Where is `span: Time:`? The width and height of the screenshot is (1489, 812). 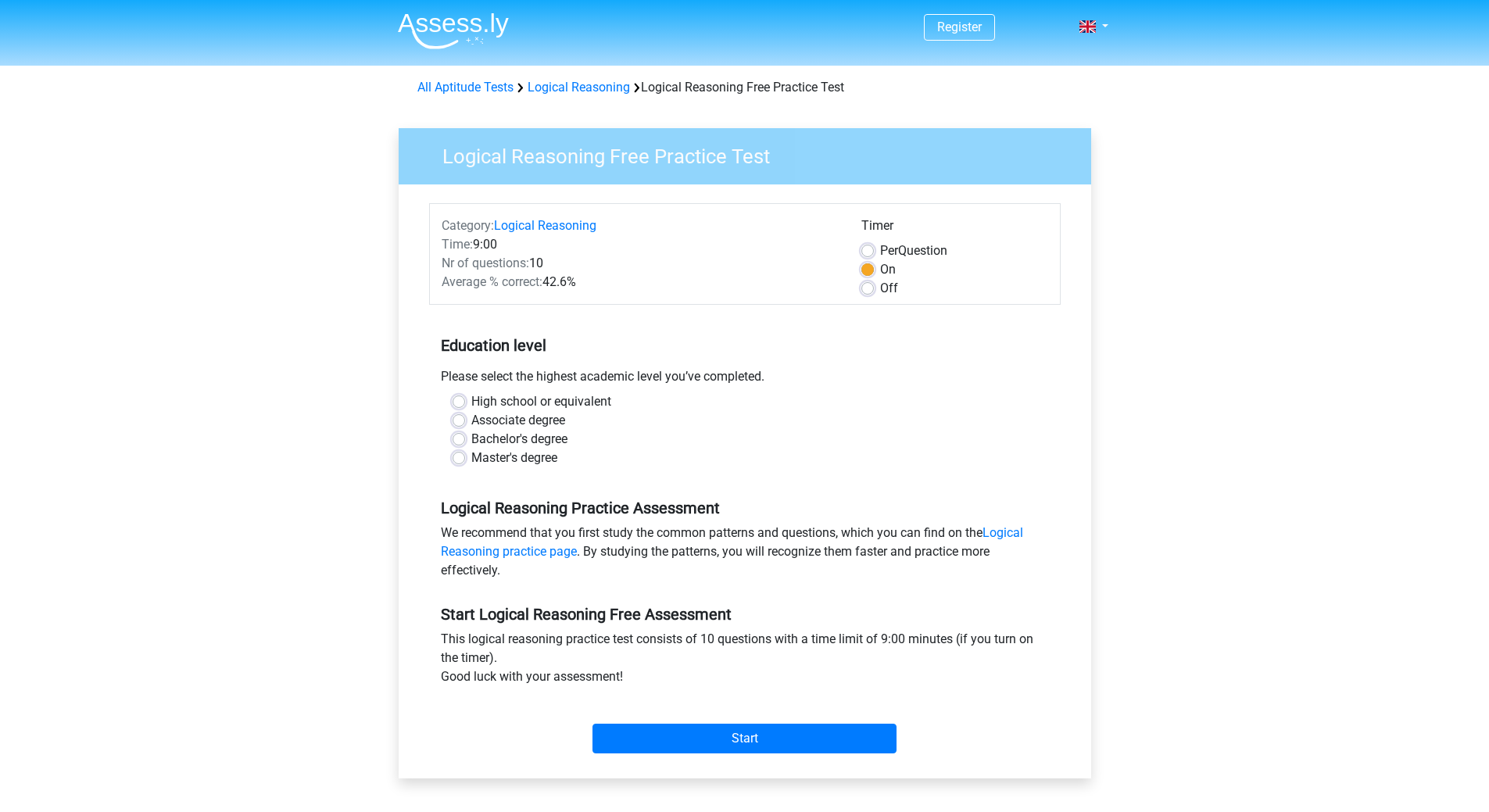 span: Time: is located at coordinates (457, 244).